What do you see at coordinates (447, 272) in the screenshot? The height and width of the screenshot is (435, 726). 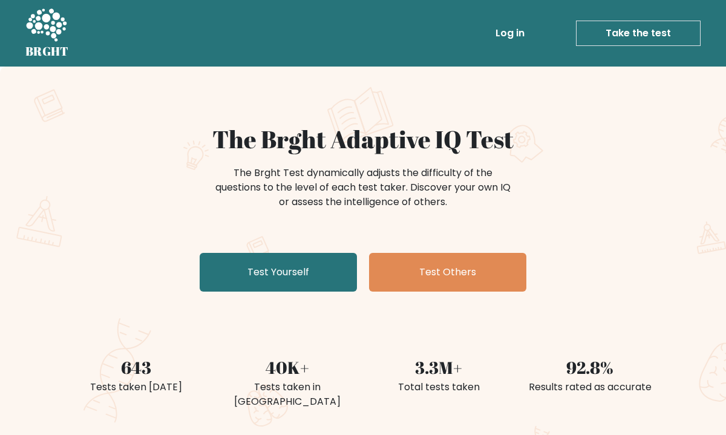 I see `a: Test Others` at bounding box center [447, 272].